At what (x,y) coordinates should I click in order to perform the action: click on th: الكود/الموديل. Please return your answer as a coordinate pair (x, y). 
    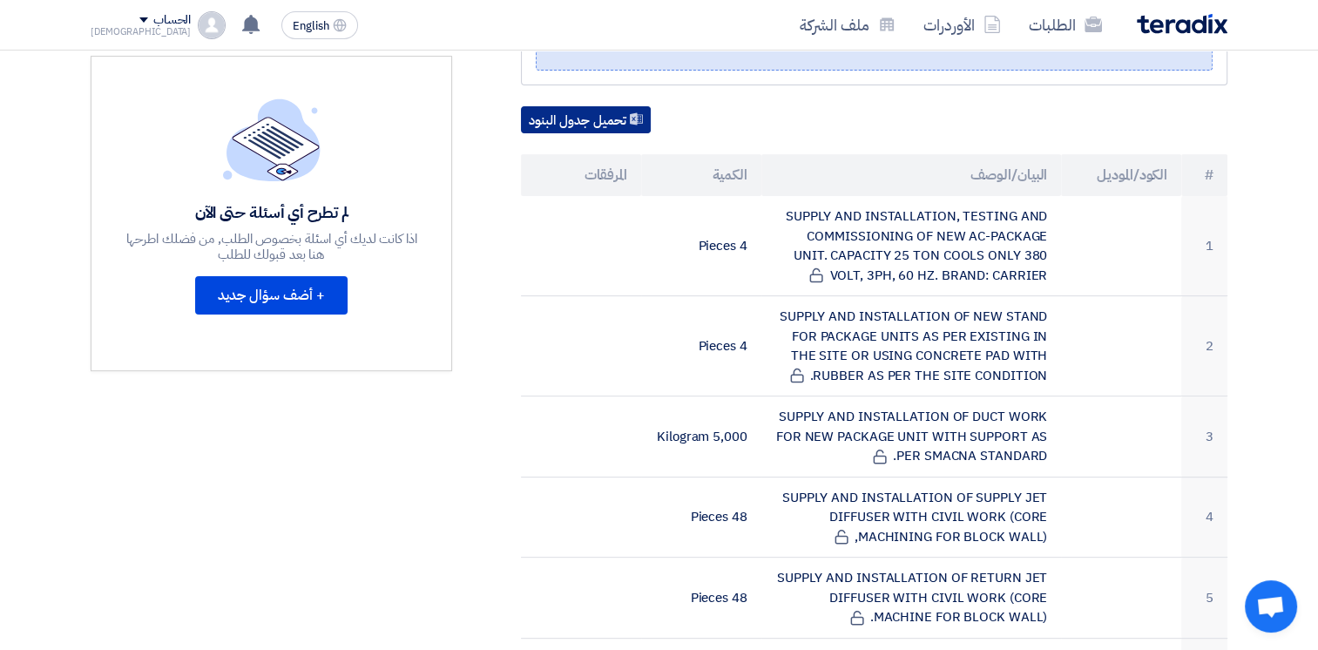
    Looking at the image, I should click on (1121, 175).